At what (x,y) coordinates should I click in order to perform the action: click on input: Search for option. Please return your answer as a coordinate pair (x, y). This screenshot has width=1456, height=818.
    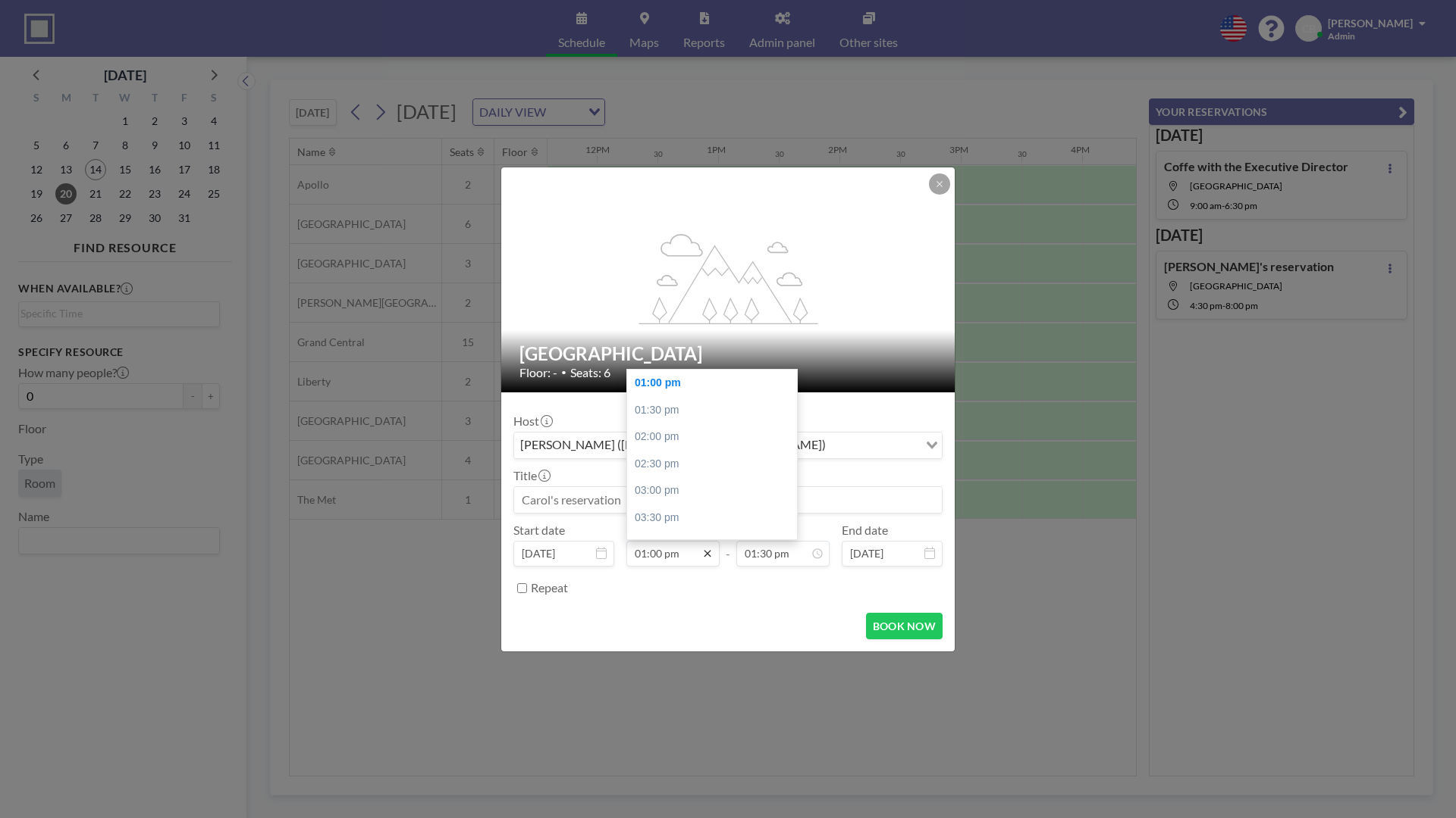
    Looking at the image, I should click on (873, 446).